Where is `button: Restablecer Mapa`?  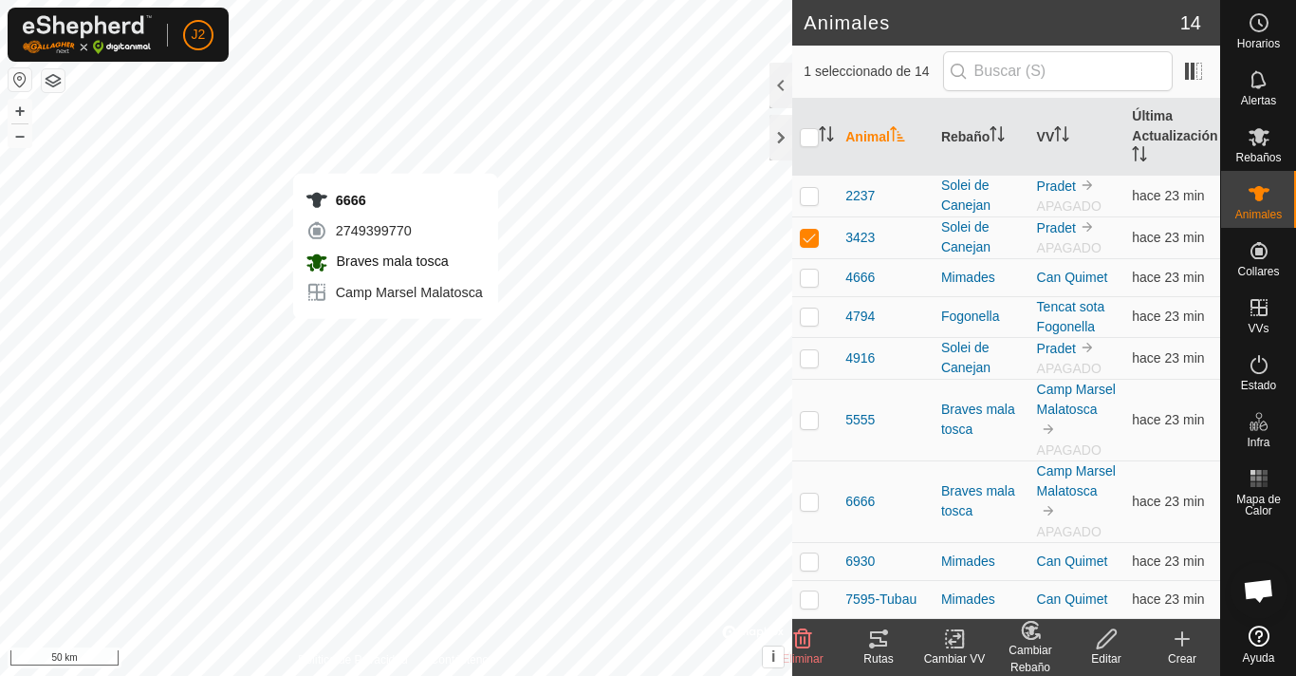 button: Restablecer Mapa is located at coordinates (20, 80).